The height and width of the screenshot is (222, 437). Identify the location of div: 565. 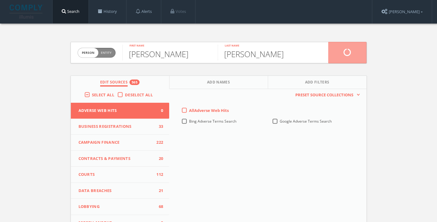
(134, 82).